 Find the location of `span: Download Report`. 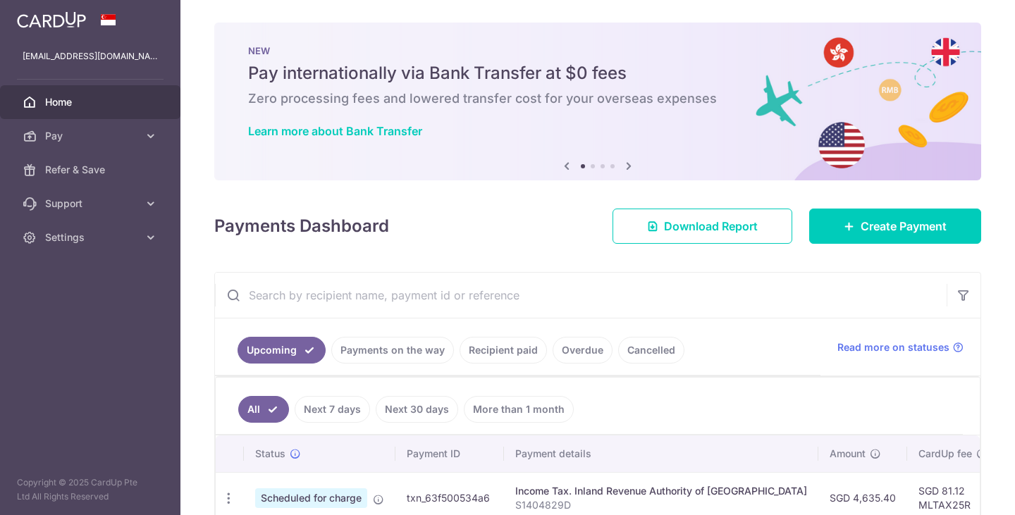

span: Download Report is located at coordinates (710, 226).